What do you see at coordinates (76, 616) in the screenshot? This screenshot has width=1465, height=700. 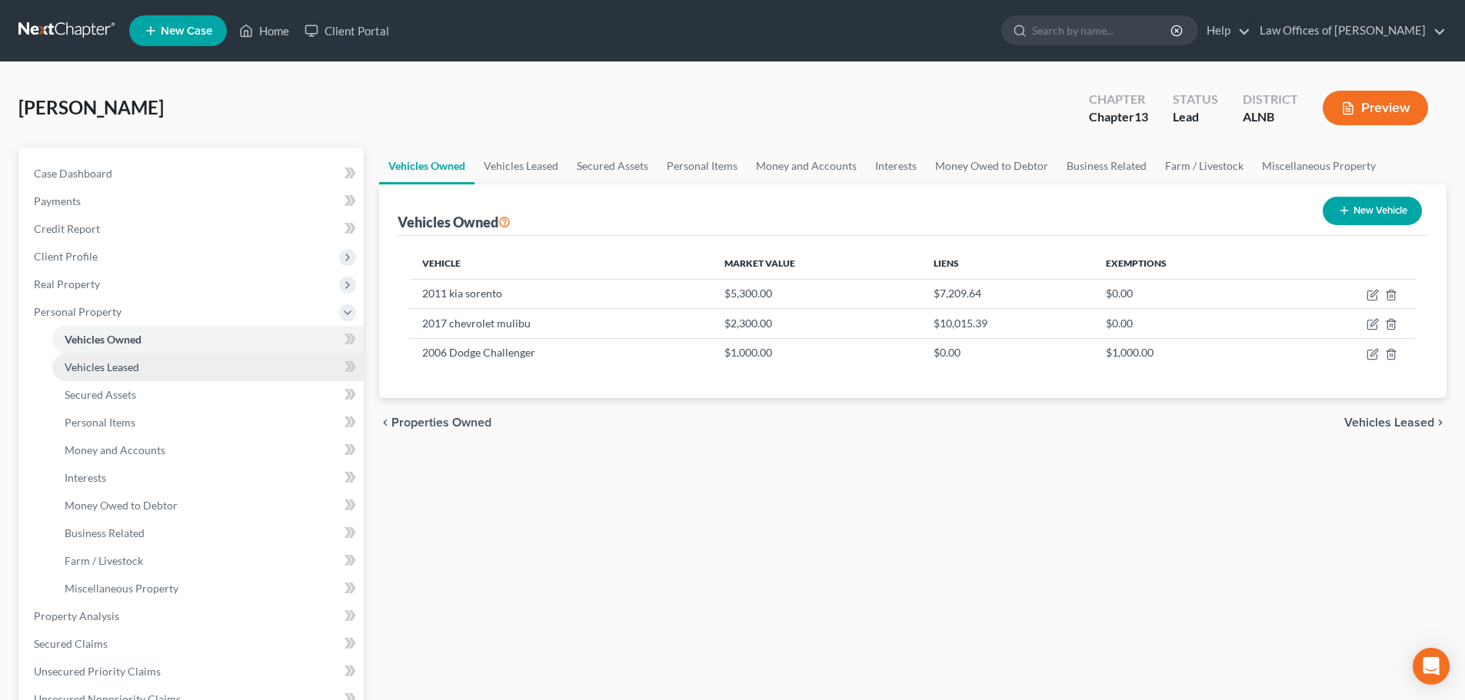 I see `span: Property Analysis` at bounding box center [76, 616].